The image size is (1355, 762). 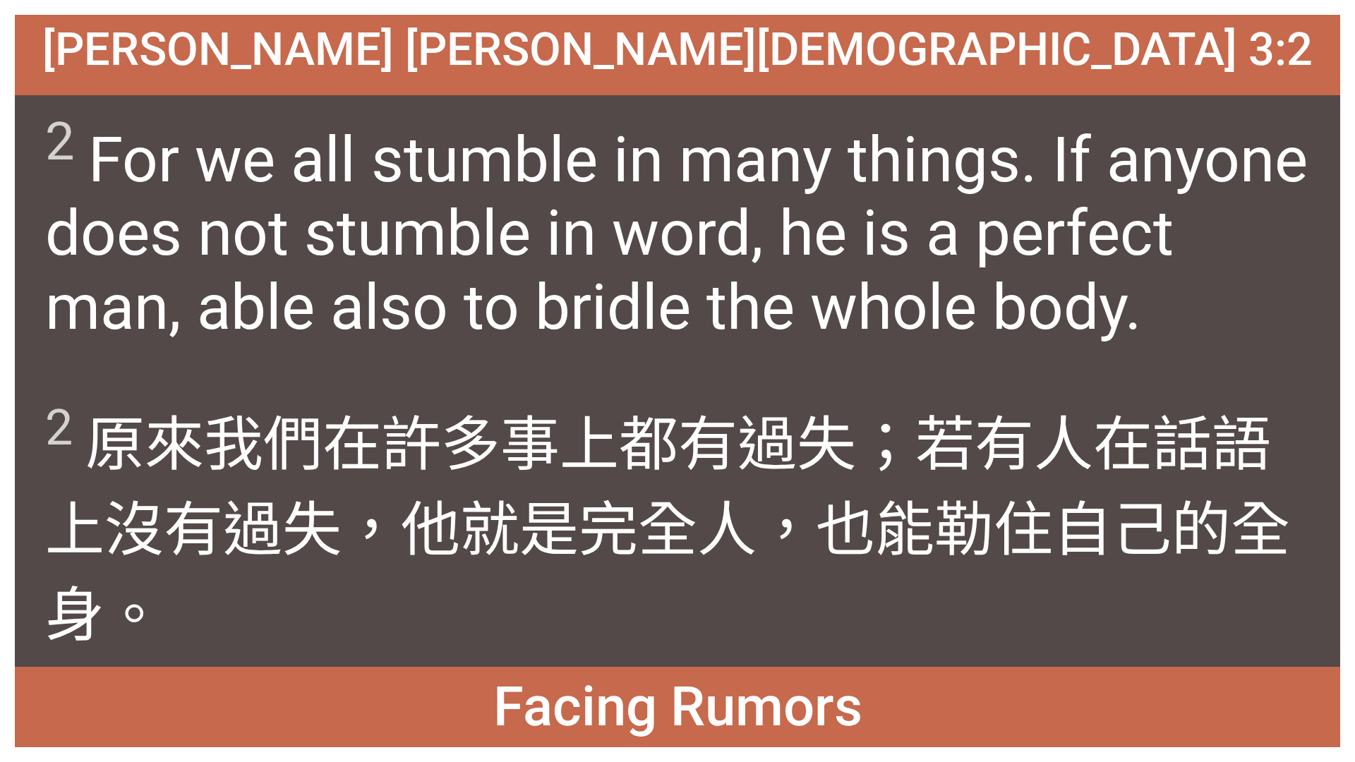 What do you see at coordinates (668, 530) in the screenshot?
I see `wg1063: 我們在許多事上` at bounding box center [668, 530].